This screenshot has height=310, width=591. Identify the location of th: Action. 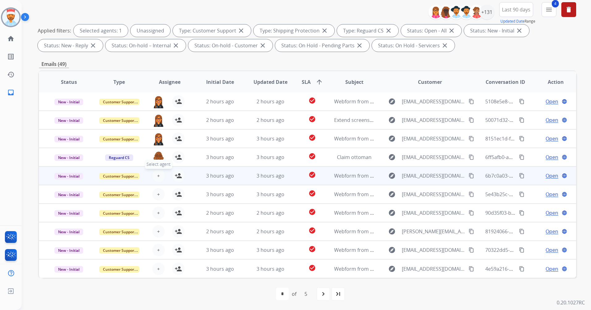
(551, 82).